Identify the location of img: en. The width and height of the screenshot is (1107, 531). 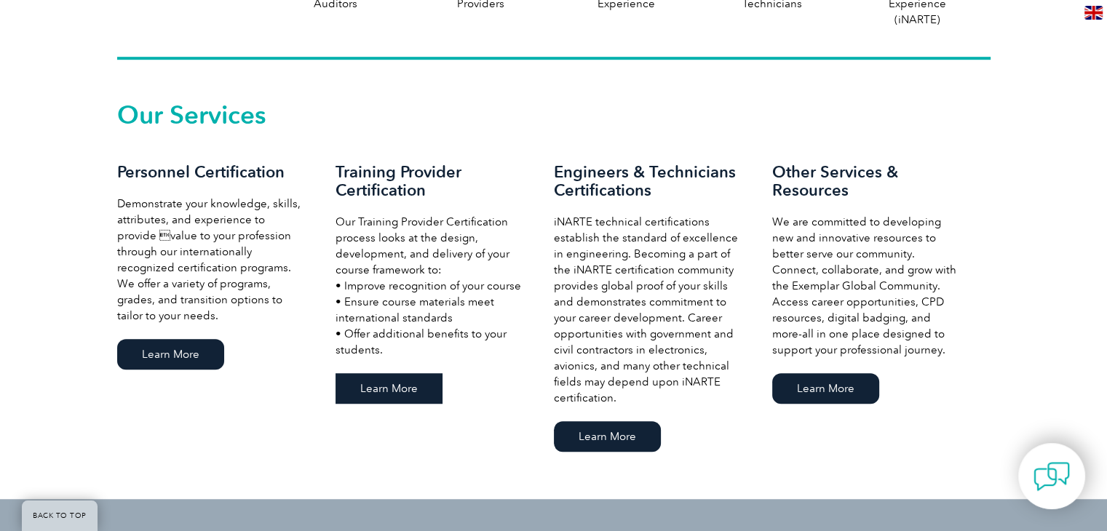
(1093, 12).